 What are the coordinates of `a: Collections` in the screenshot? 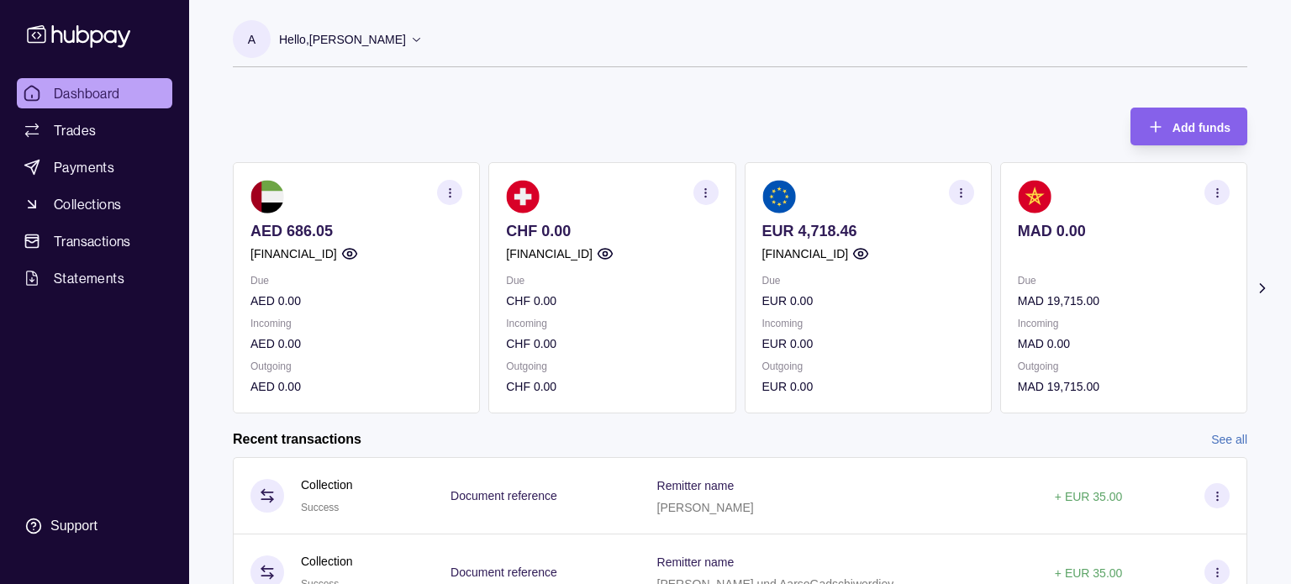 It's located at (94, 204).